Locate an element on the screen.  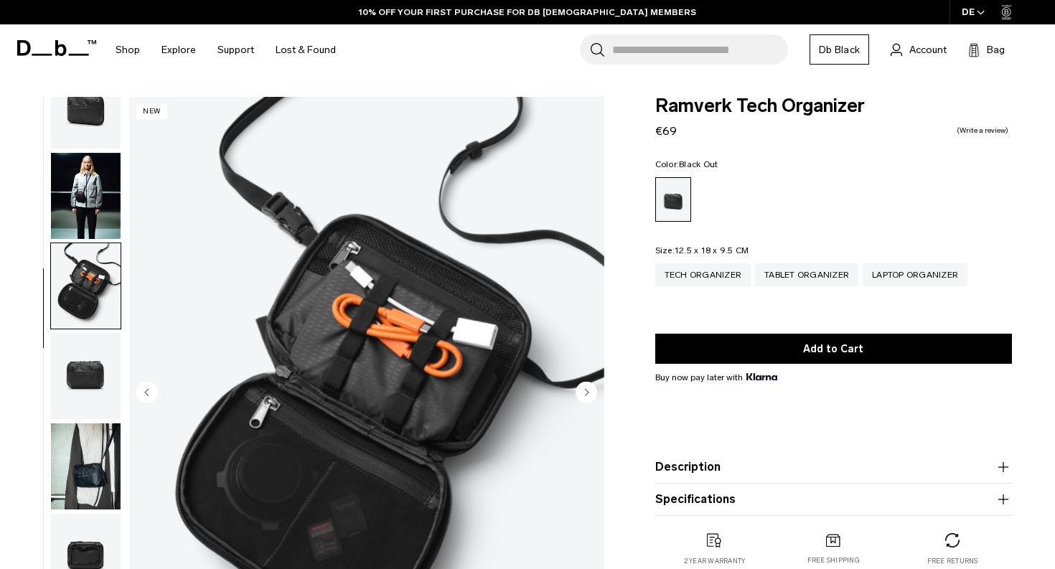
a: Explore is located at coordinates (179, 50).